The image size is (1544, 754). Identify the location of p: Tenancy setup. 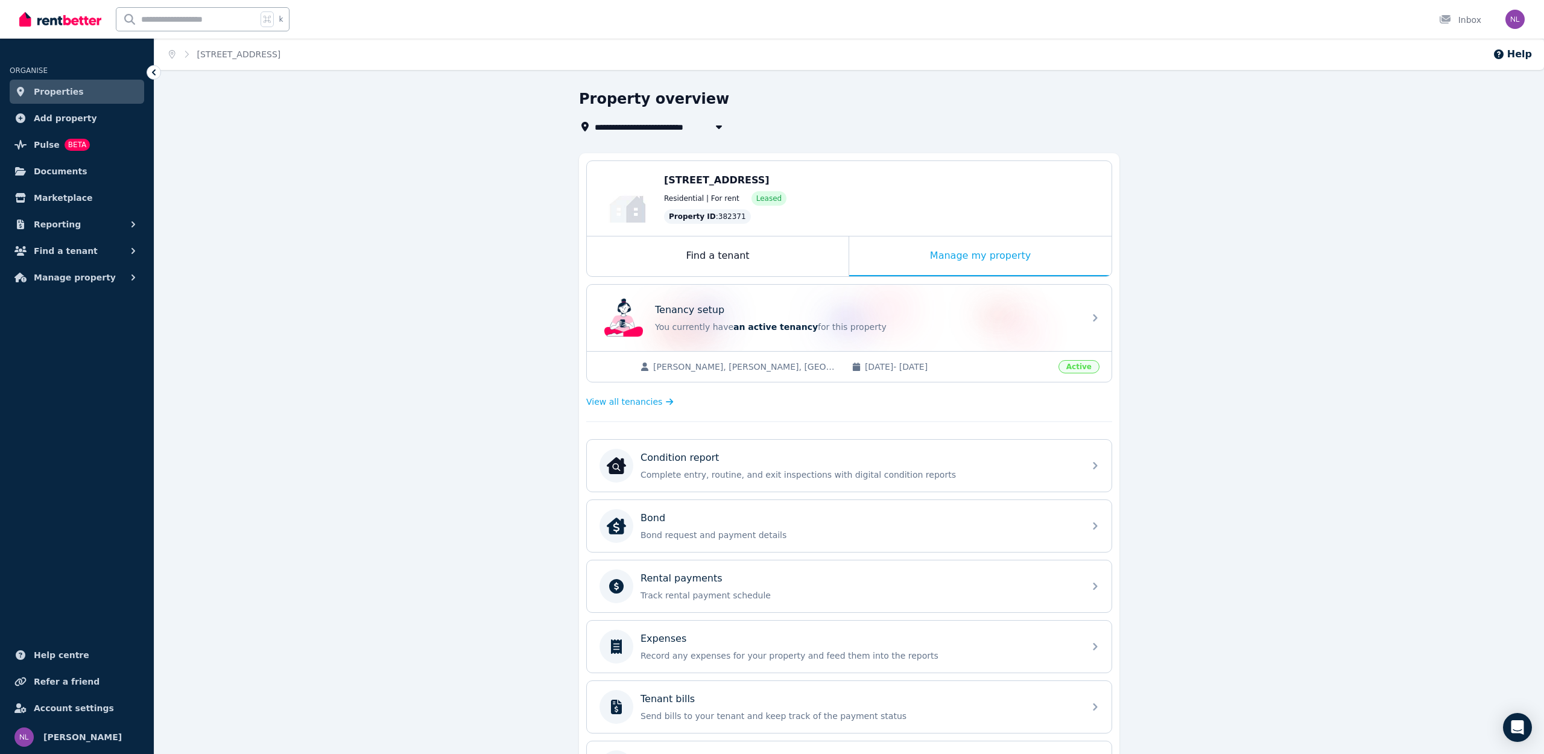
(689, 310).